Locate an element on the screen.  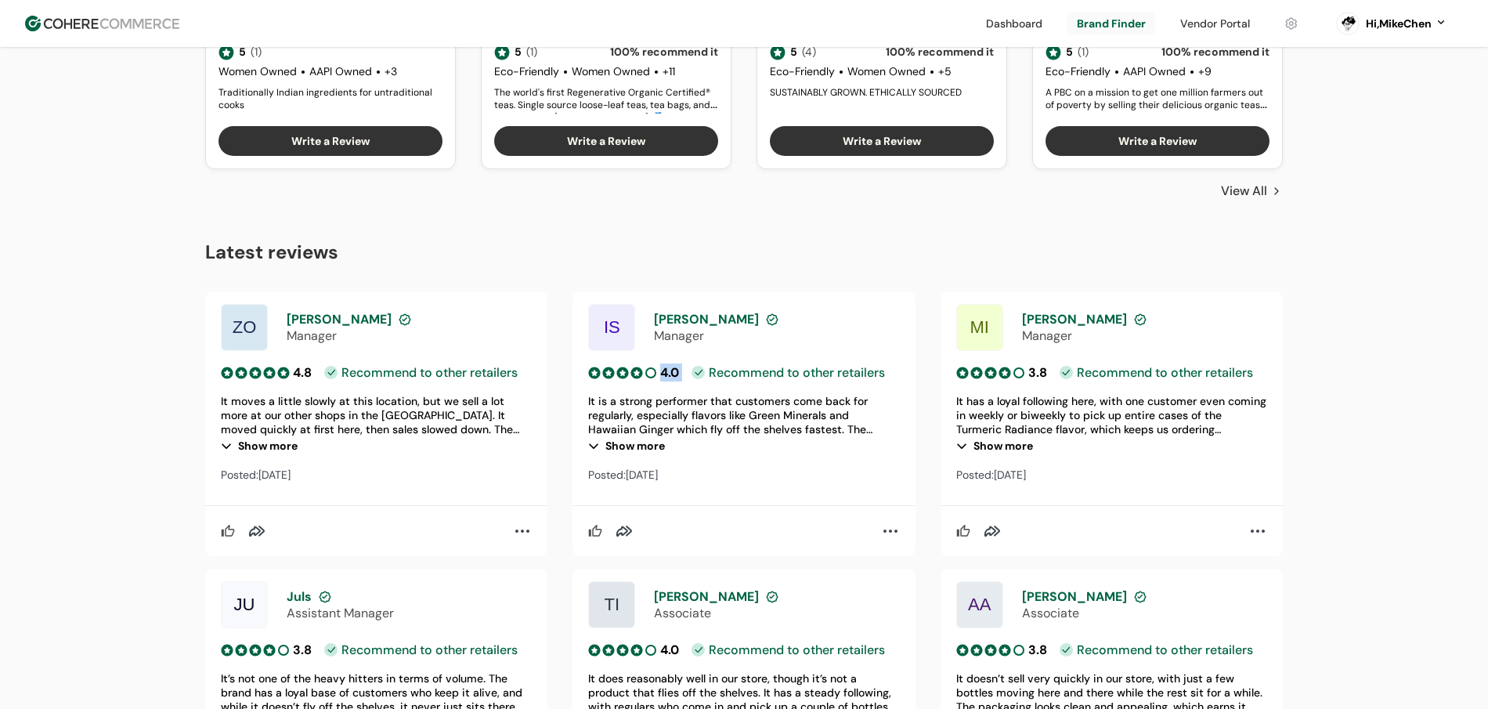
div: It moves a little slowly at this location, but we sell a lot more at our other shops in the [GEOG... is located at coordinates (376, 415).